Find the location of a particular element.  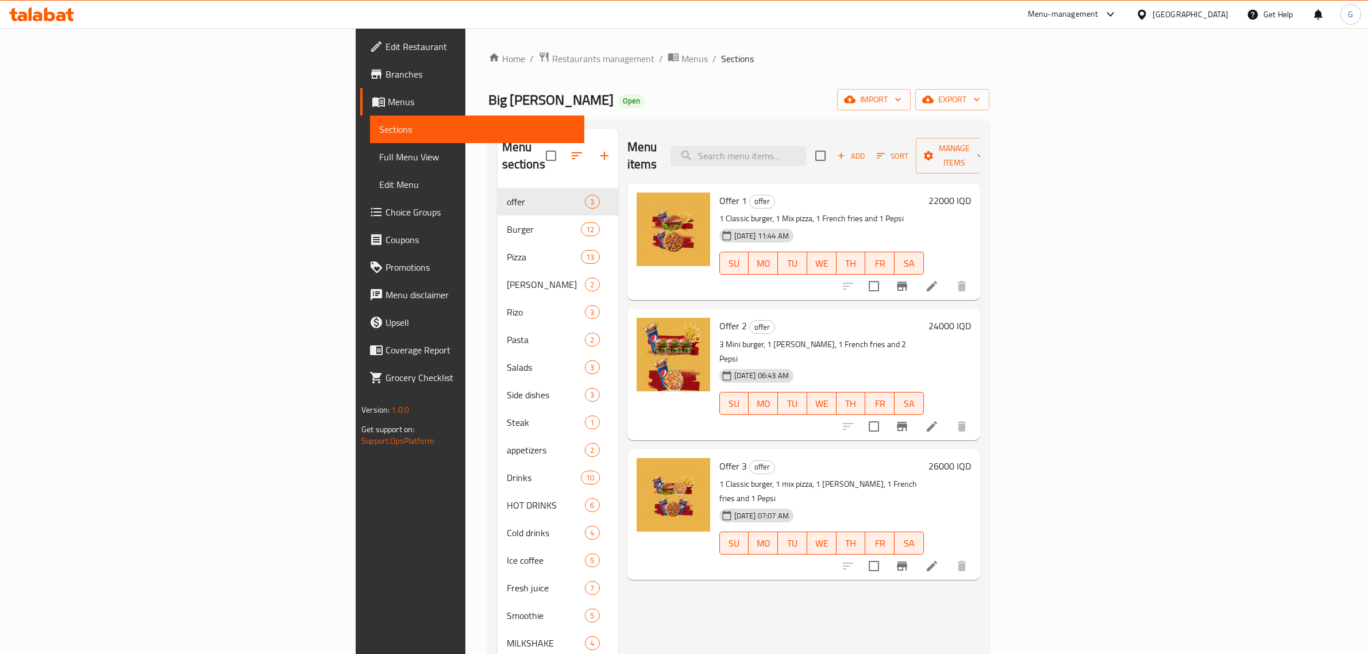

span: HOT DRINKS is located at coordinates (546, 505).